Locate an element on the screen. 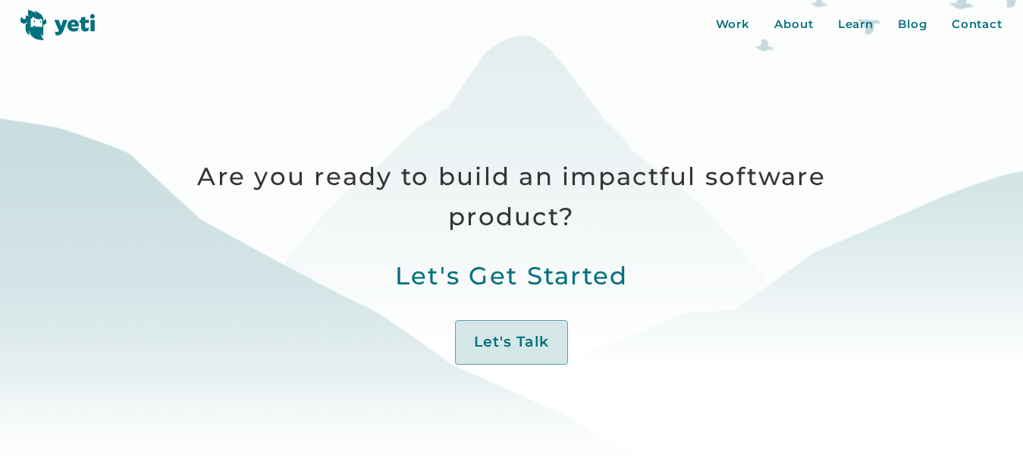  div: Contact is located at coordinates (977, 24).